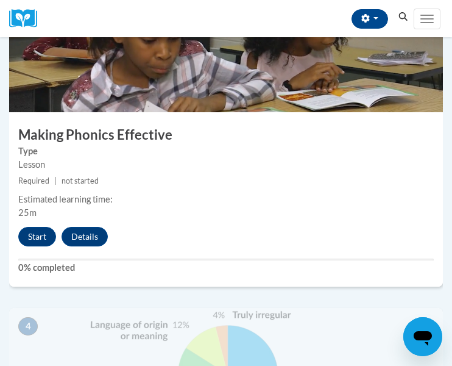 This screenshot has width=452, height=366. What do you see at coordinates (27, 18) in the screenshot?
I see `a: Cox Campus` at bounding box center [27, 18].